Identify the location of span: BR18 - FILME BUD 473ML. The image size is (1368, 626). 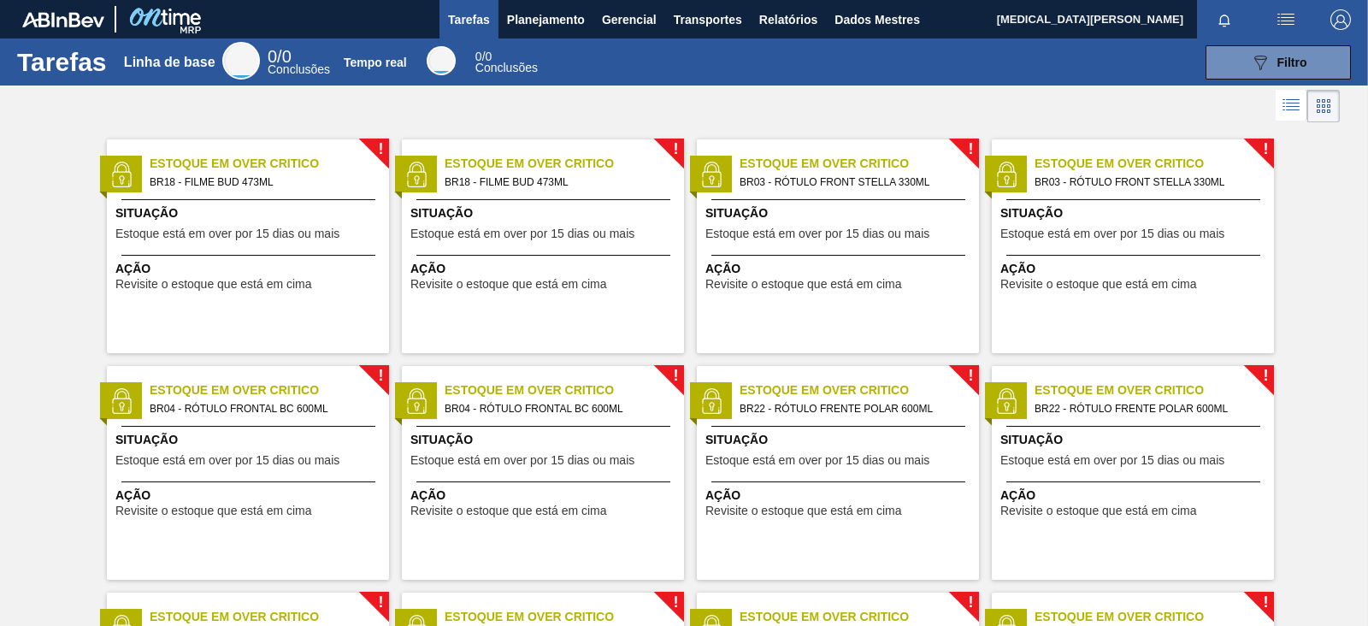
(557, 182).